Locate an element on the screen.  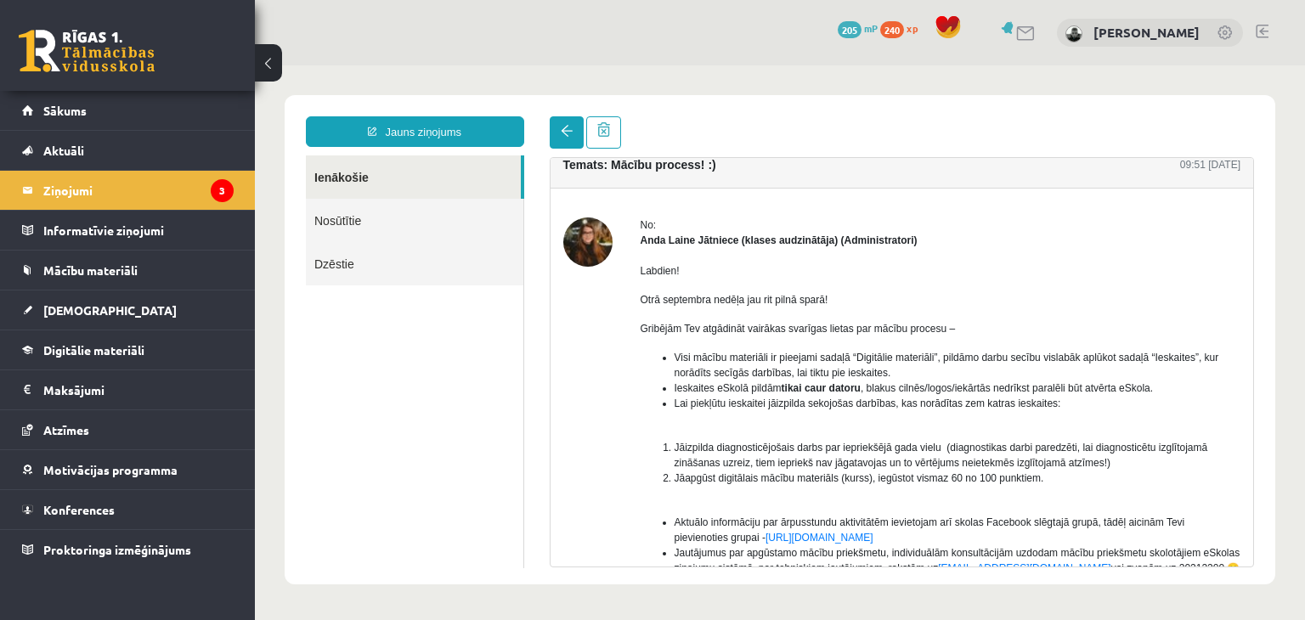
span: Lai piekļūtu ieskaitei jāizpilda sekojošas darbības, kas norādītas zem katras ieskaites: is located at coordinates (612, 338).